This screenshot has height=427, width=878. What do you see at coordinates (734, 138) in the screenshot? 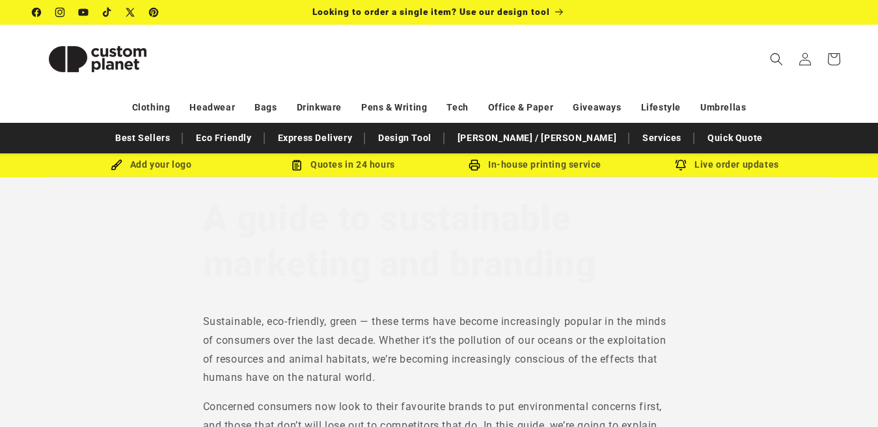
I see `a: Quick Quote` at bounding box center [734, 138].